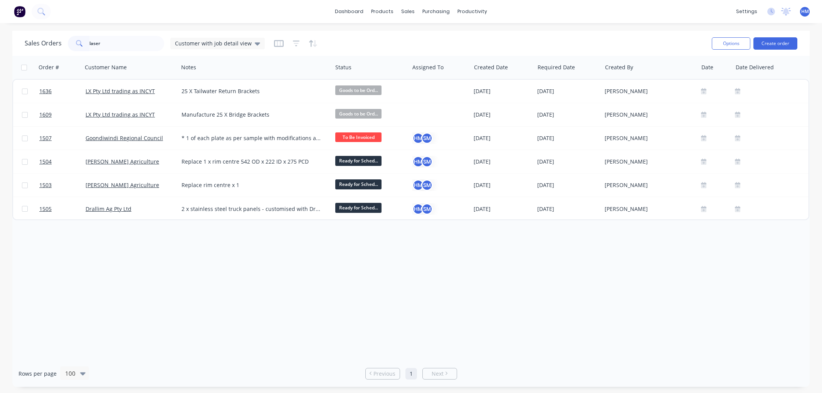 This screenshot has height=393, width=822. I want to click on img: Factory, so click(20, 12).